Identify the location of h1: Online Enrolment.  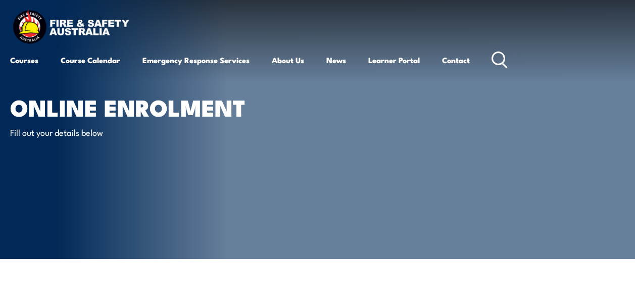
(135, 107).